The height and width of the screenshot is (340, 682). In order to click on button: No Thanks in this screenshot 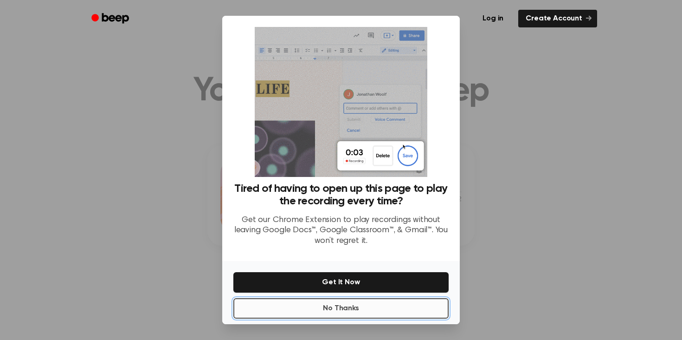, I will do `click(341, 308)`.